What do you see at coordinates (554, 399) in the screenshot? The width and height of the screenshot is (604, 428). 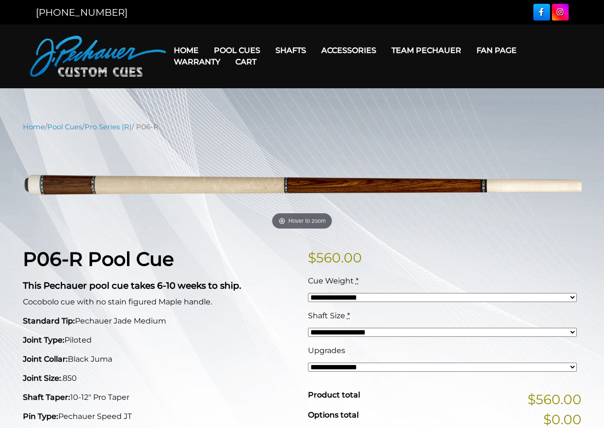 I see `span: $560.00` at bounding box center [554, 399].